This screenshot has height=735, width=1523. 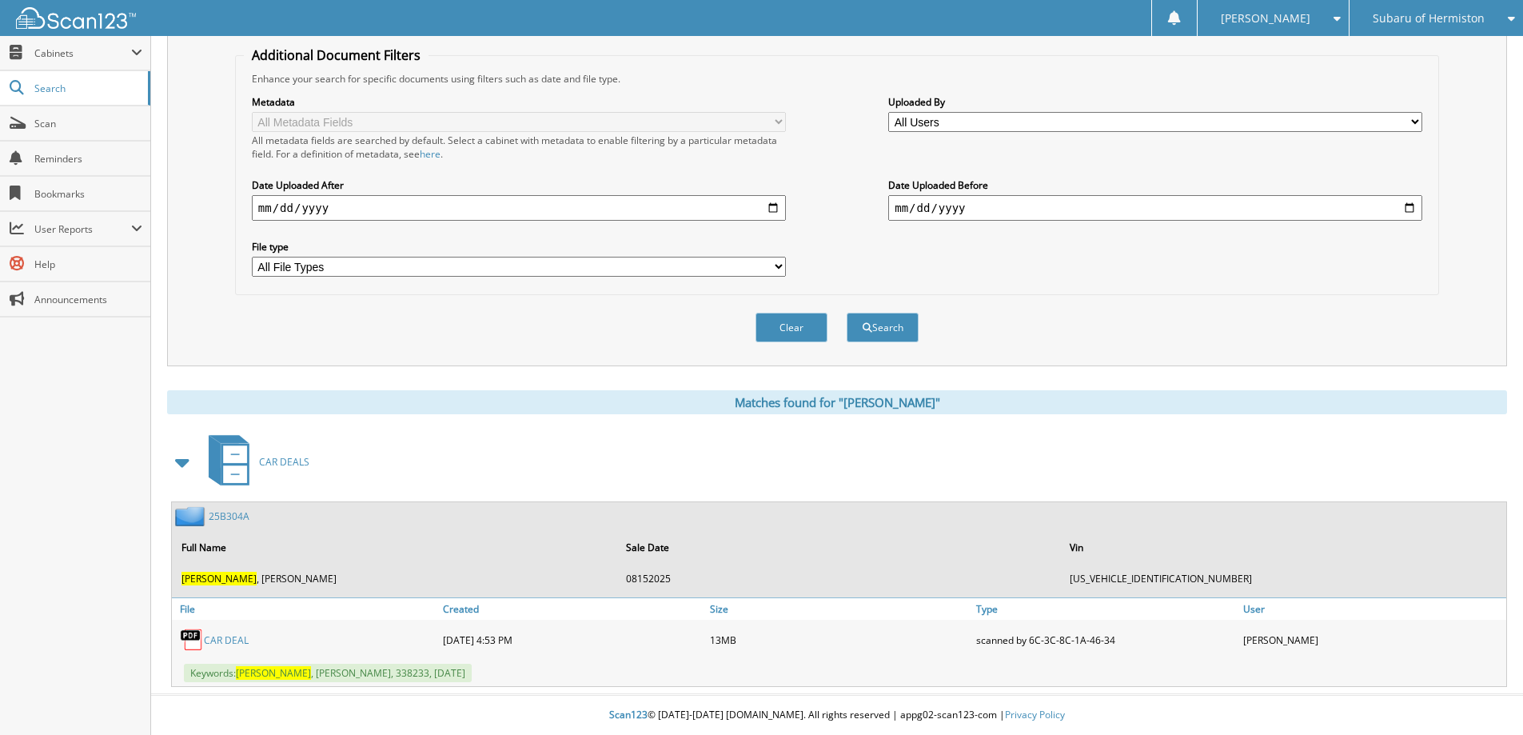 What do you see at coordinates (1155, 102) in the screenshot?
I see `label: Uploaded By` at bounding box center [1155, 102].